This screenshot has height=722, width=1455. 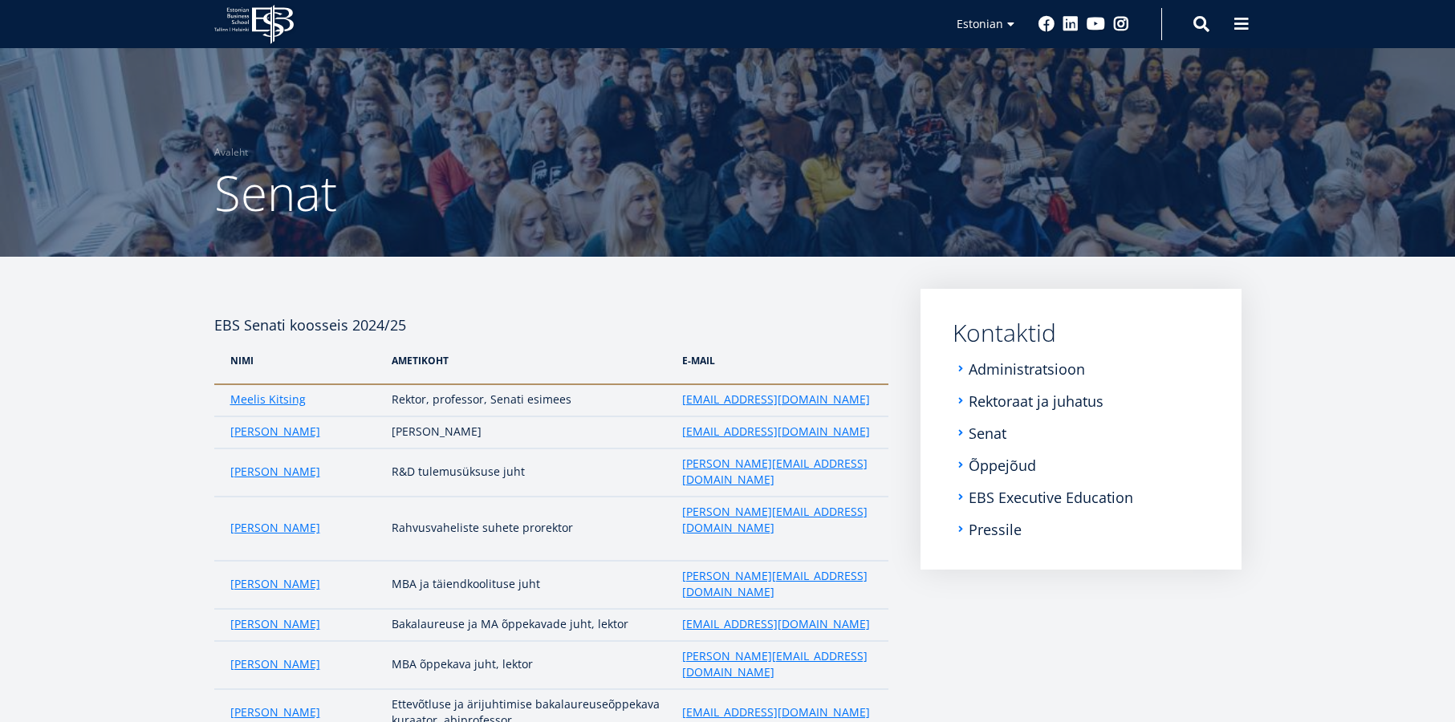 I want to click on th: AMetikoht, so click(x=529, y=360).